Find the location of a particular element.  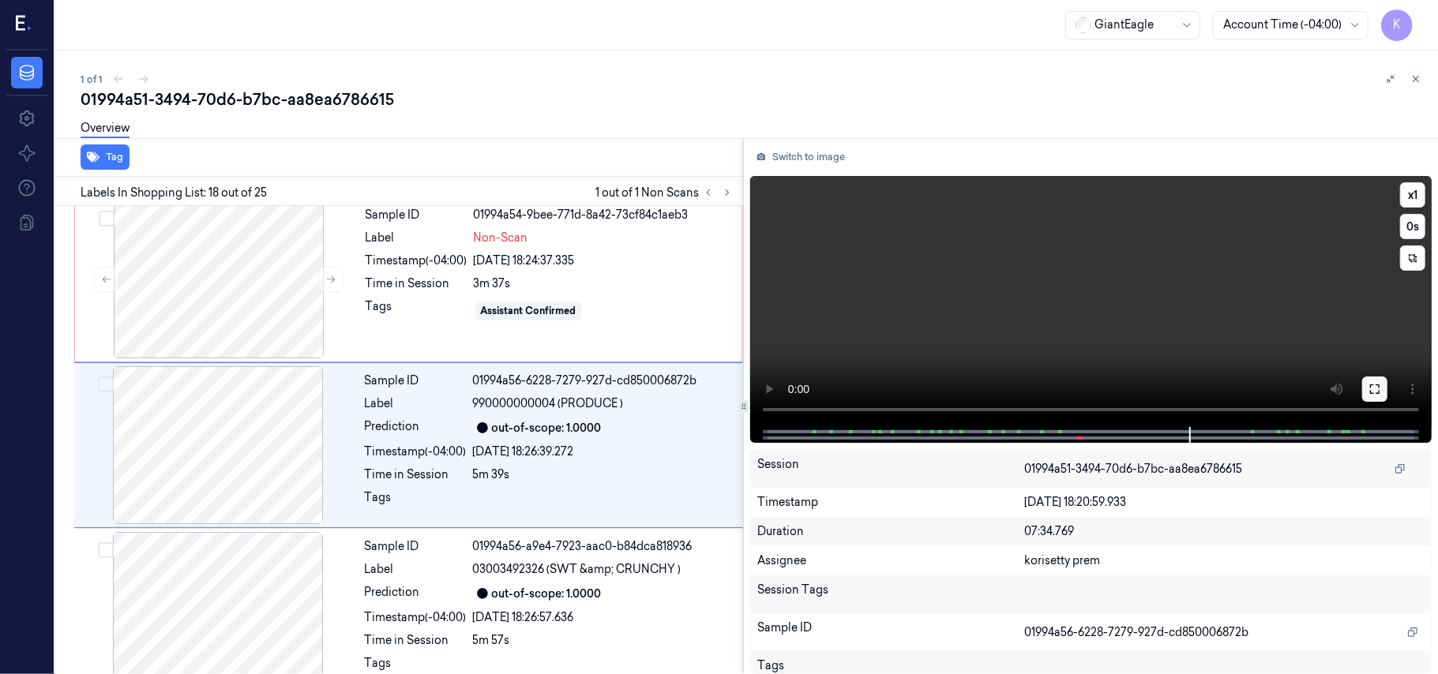

span: 990000000004 (PRODUCE ) is located at coordinates (548, 403).